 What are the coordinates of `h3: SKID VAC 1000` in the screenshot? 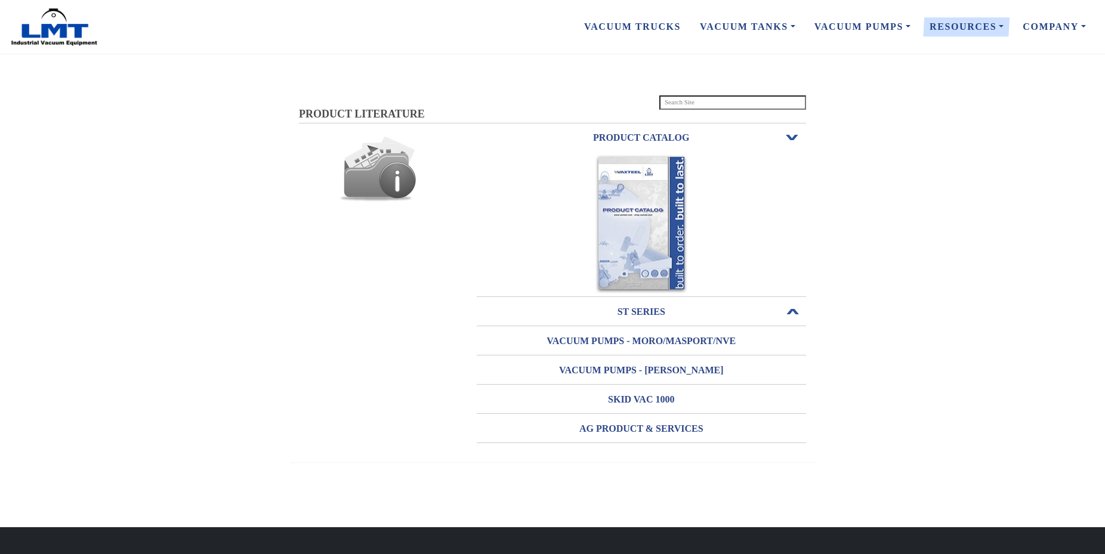 It's located at (641, 400).